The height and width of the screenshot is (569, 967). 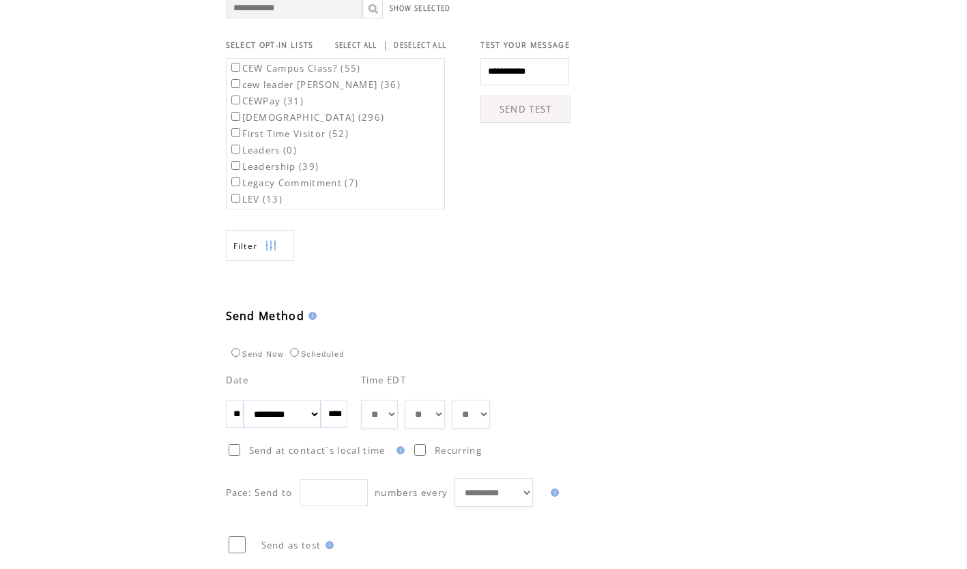 I want to click on span: Date, so click(x=237, y=380).